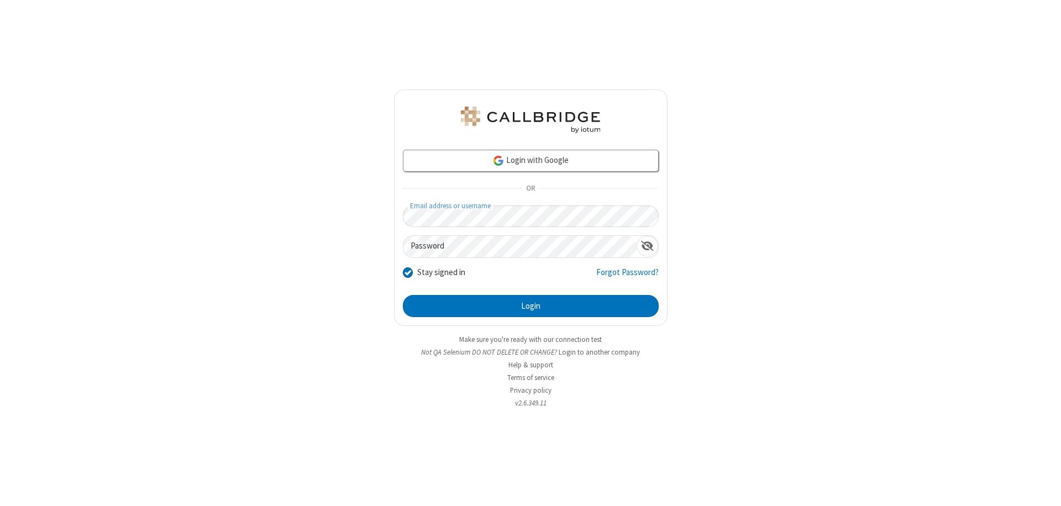  Describe the element at coordinates (627, 277) in the screenshot. I see `a: Forgot Password?` at that location.